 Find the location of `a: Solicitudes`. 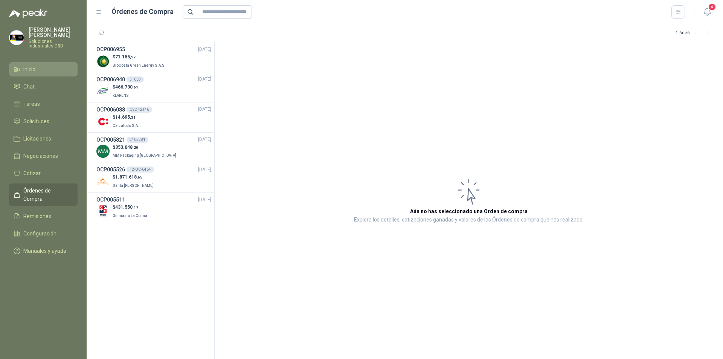

a: Solicitudes is located at coordinates (43, 121).